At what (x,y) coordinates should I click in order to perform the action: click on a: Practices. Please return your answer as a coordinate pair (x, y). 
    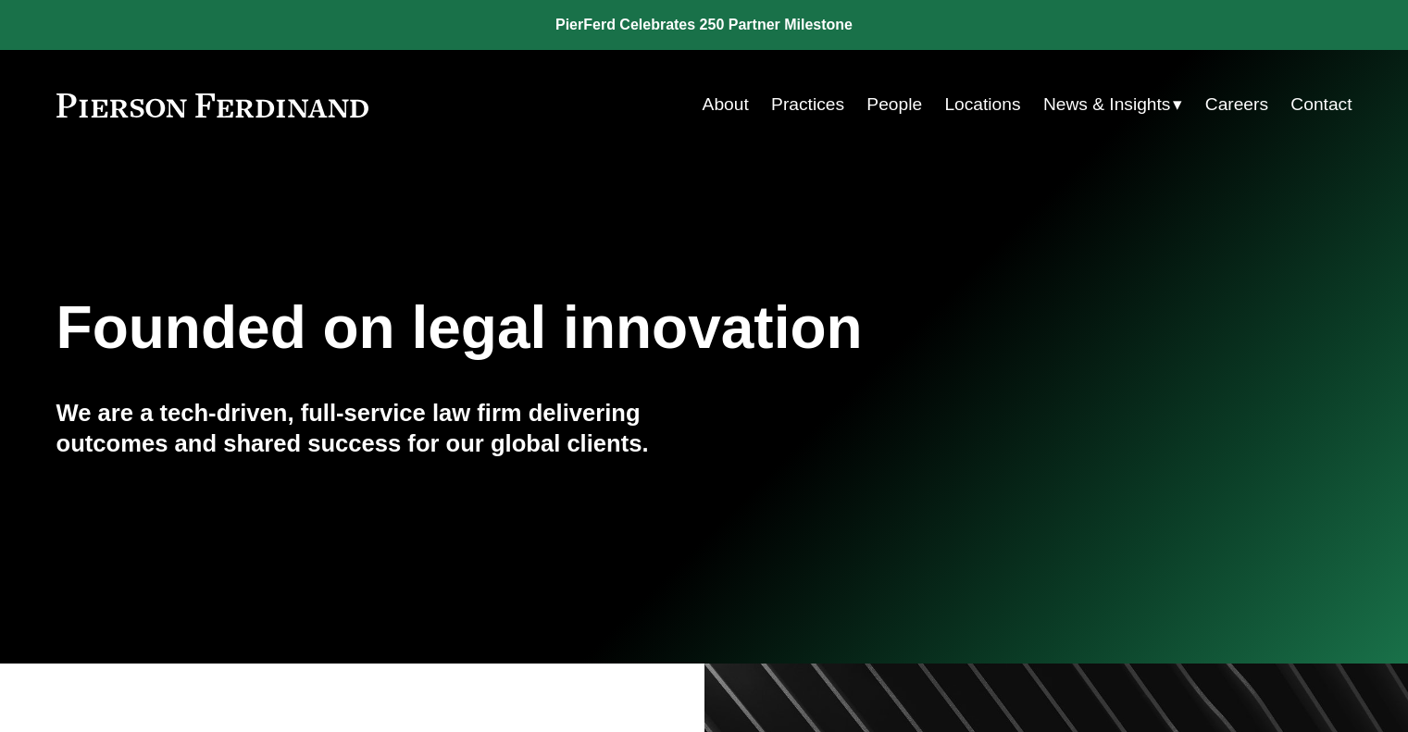
    Looking at the image, I should click on (807, 105).